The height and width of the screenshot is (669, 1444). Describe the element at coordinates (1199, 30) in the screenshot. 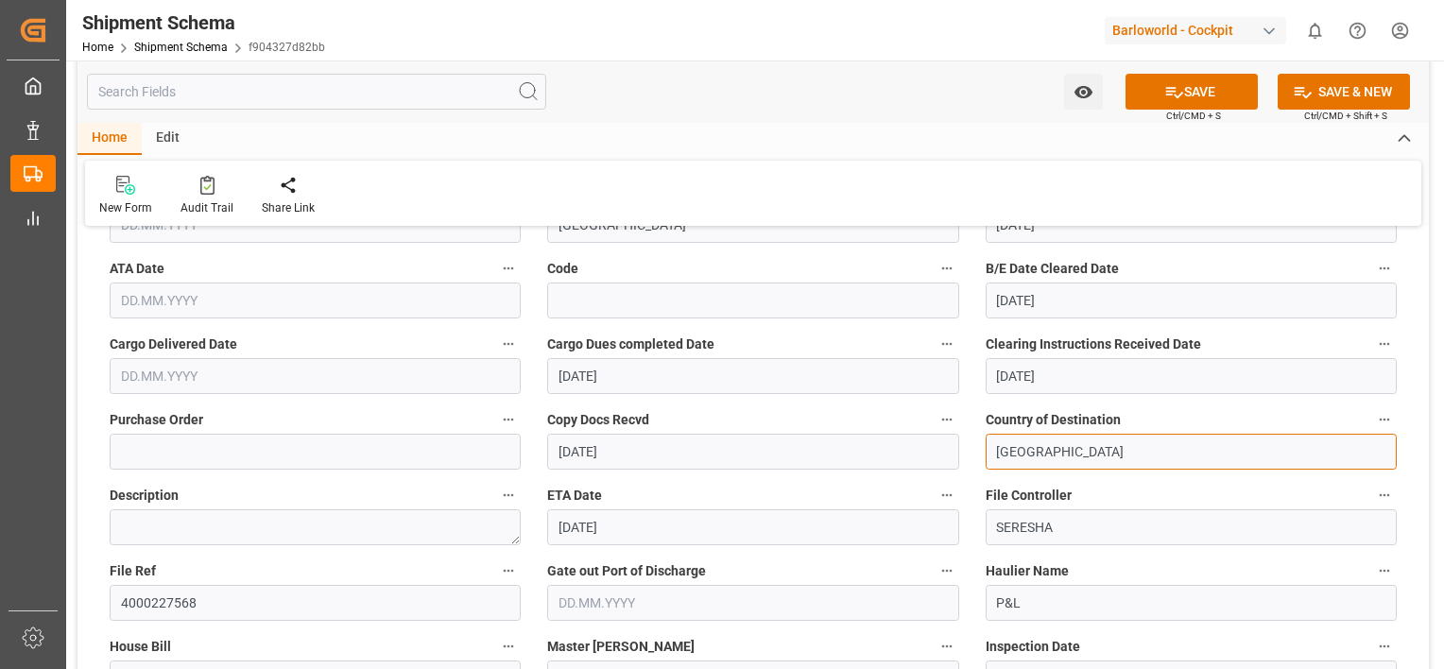

I see `button: Barloworld - Cockpit` at that location.